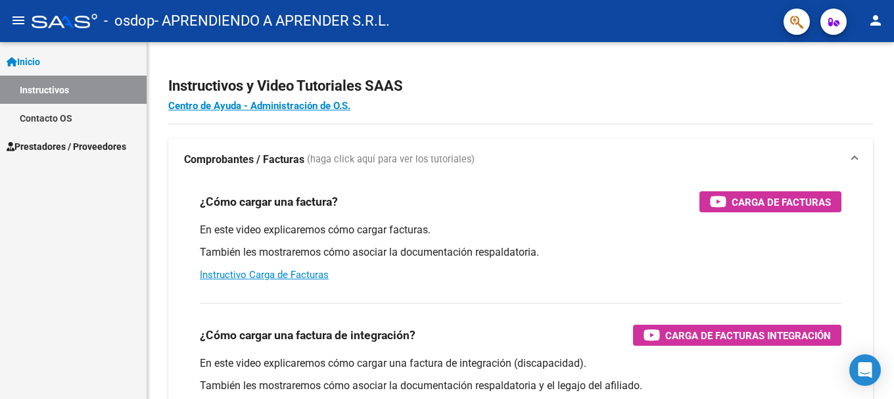 The height and width of the screenshot is (399, 894). What do you see at coordinates (748, 335) in the screenshot?
I see `span: Carga de Facturas Integración` at bounding box center [748, 335].